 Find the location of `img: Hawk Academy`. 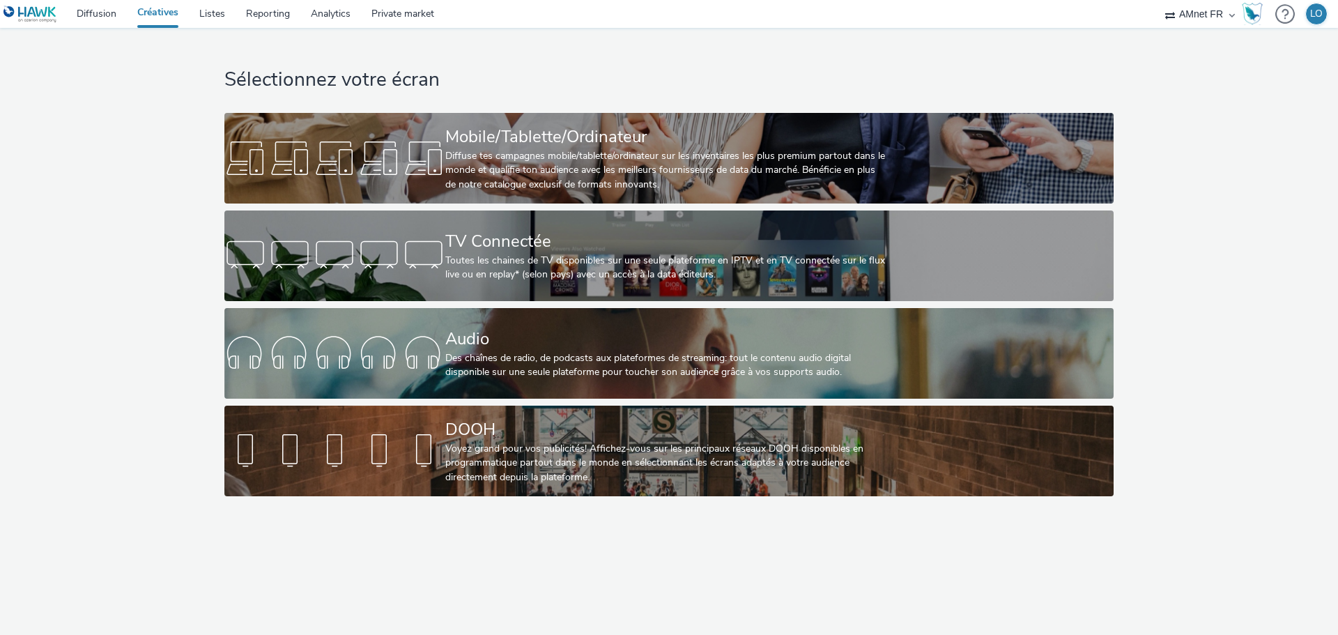

img: Hawk Academy is located at coordinates (1252, 14).